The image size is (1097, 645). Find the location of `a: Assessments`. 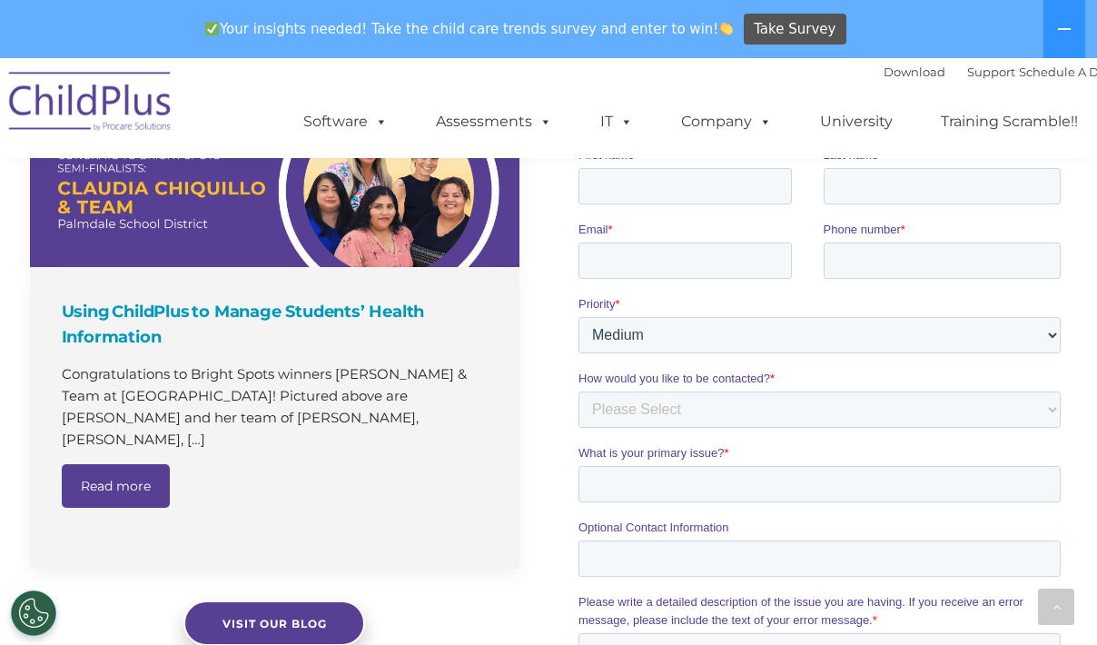

a: Assessments is located at coordinates (494, 122).